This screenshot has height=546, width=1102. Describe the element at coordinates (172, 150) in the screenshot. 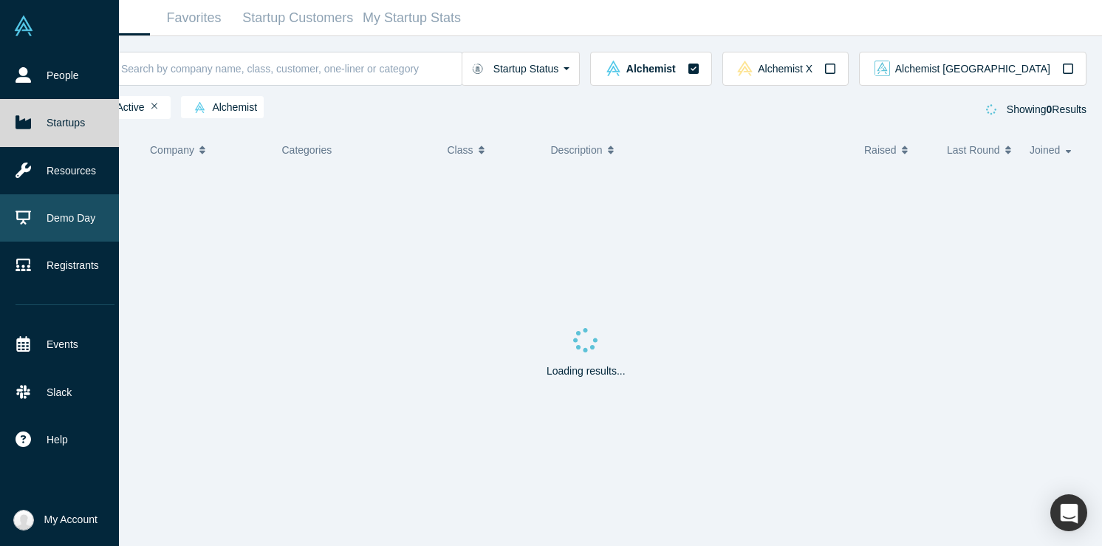

I see `span: Company` at that location.